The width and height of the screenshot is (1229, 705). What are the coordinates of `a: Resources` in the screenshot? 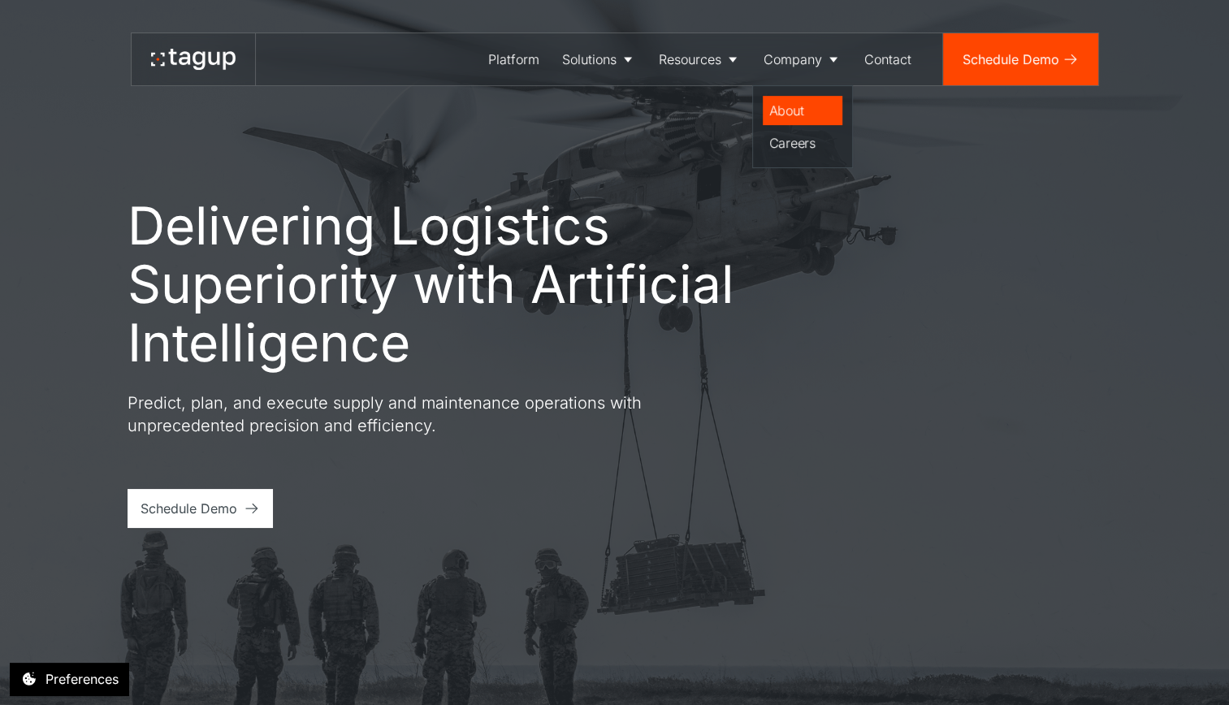 It's located at (699, 59).